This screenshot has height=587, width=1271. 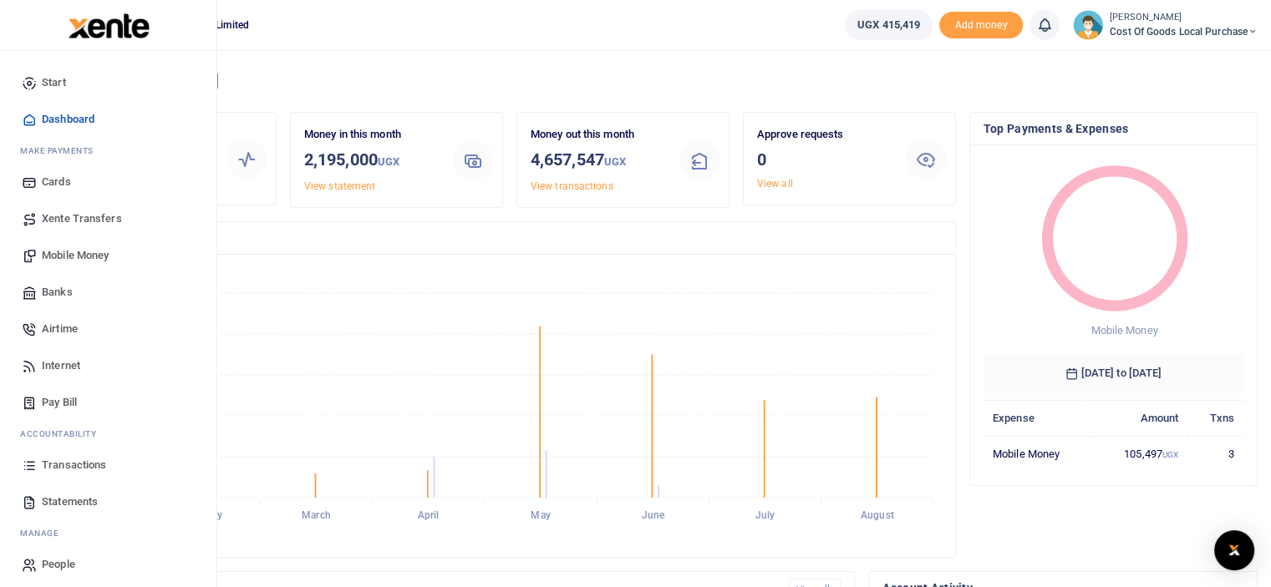 I want to click on span: Cost of Goods Local Purchase, so click(x=1183, y=32).